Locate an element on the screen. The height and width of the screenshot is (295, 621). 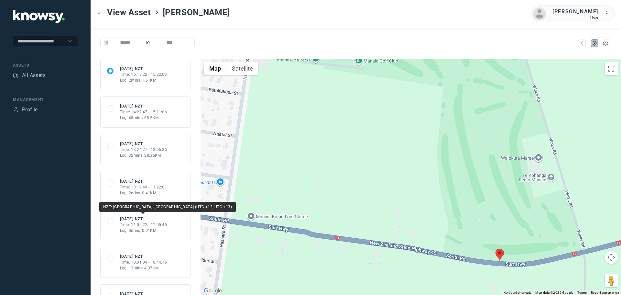
div: Log: 2mins, 0.41KM is located at coordinates (144, 193).